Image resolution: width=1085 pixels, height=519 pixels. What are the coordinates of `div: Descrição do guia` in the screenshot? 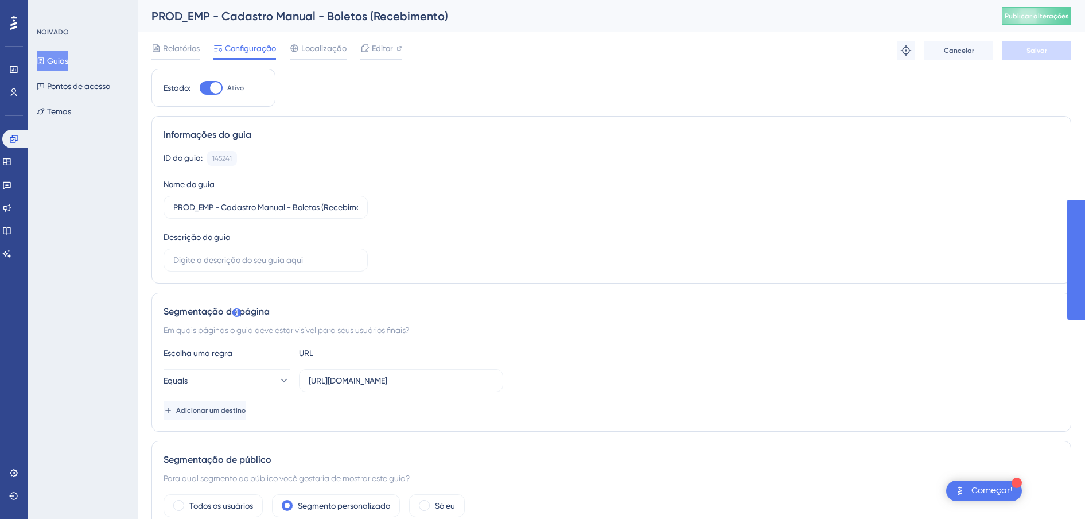 It's located at (197, 237).